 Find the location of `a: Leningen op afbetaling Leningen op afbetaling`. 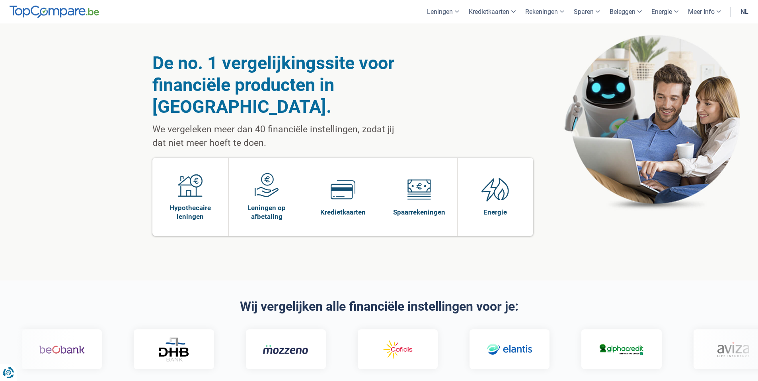

a: Leningen op afbetaling Leningen op afbetaling is located at coordinates (266, 197).